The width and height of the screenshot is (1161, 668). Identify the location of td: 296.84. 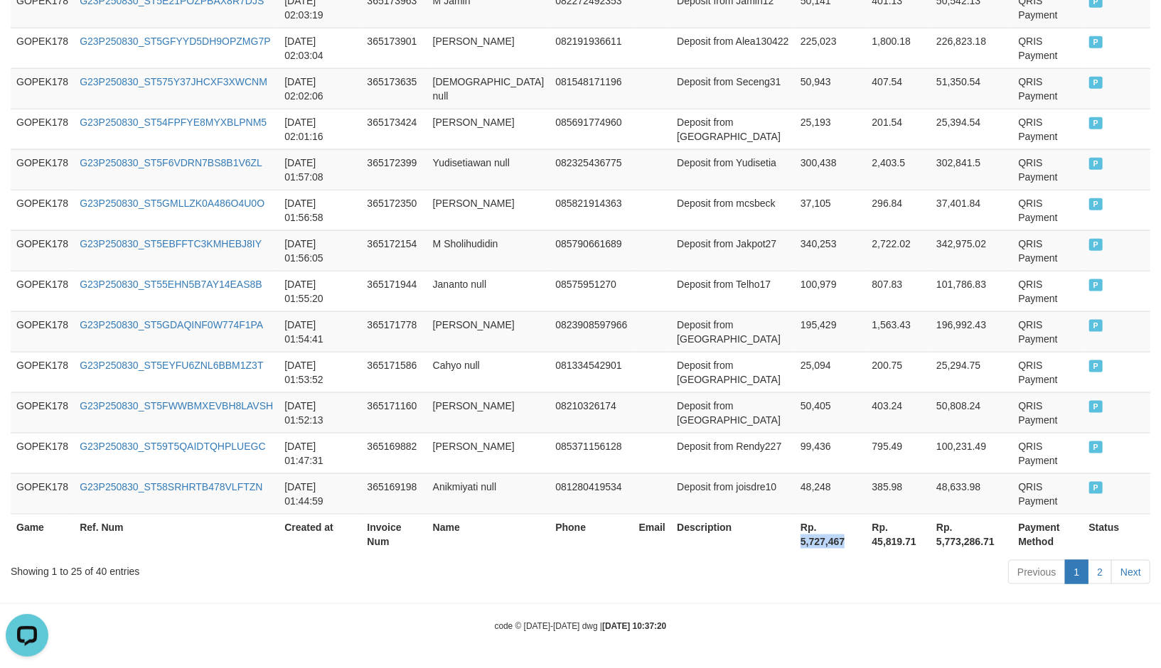
(899, 210).